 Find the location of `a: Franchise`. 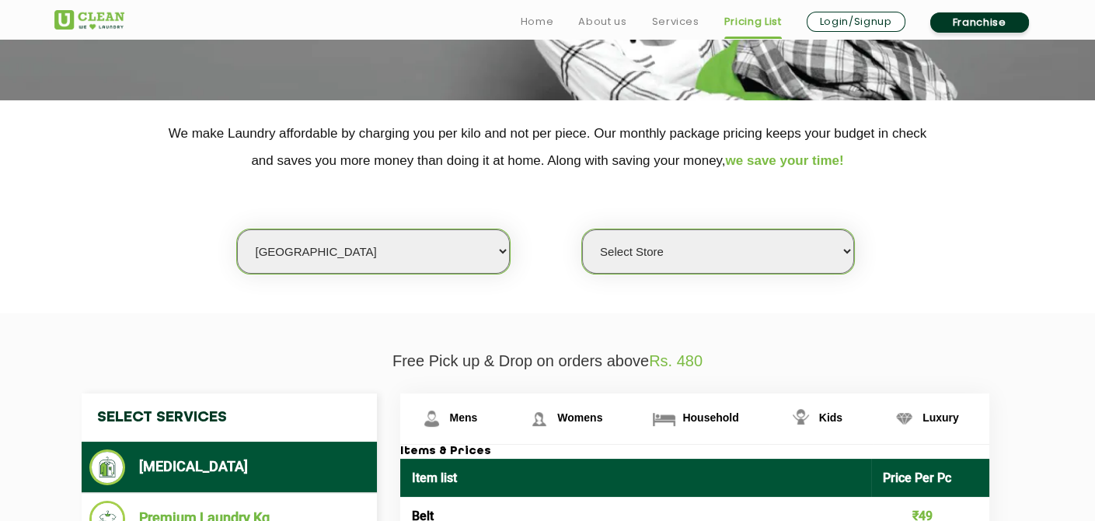

a: Franchise is located at coordinates (979, 23).